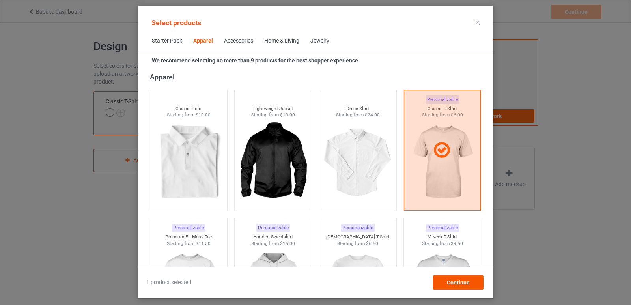 This screenshot has width=631, height=305. I want to click on div: Dress Shirt, so click(358, 108).